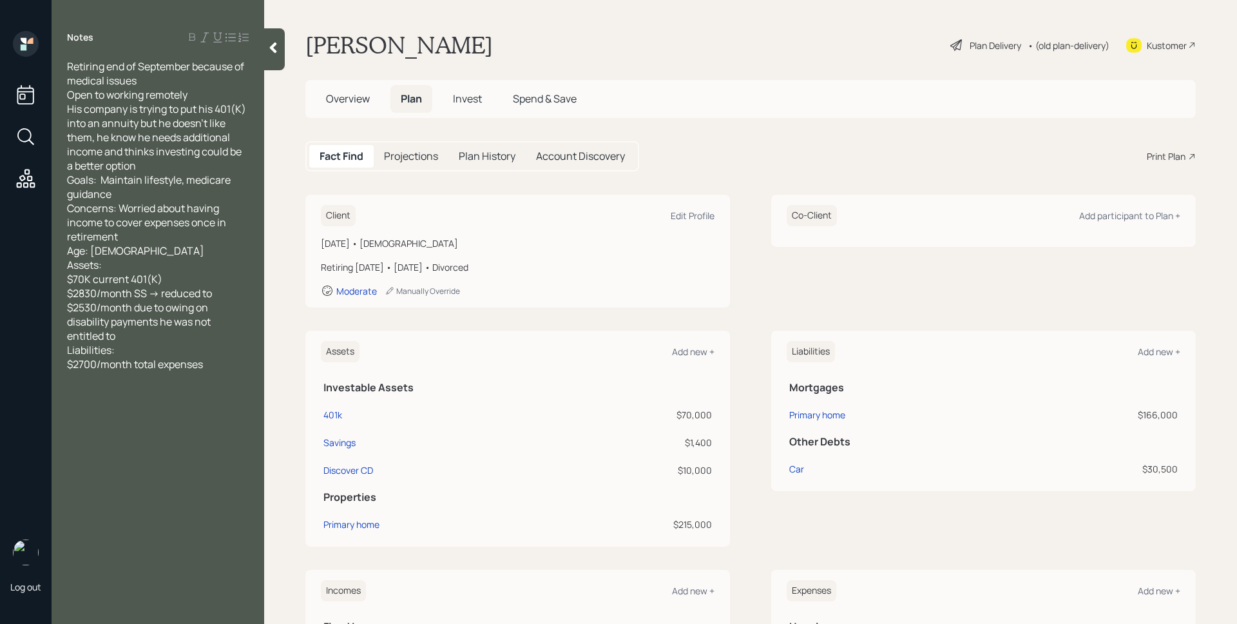  I want to click on div: Discover CD, so click(348, 470).